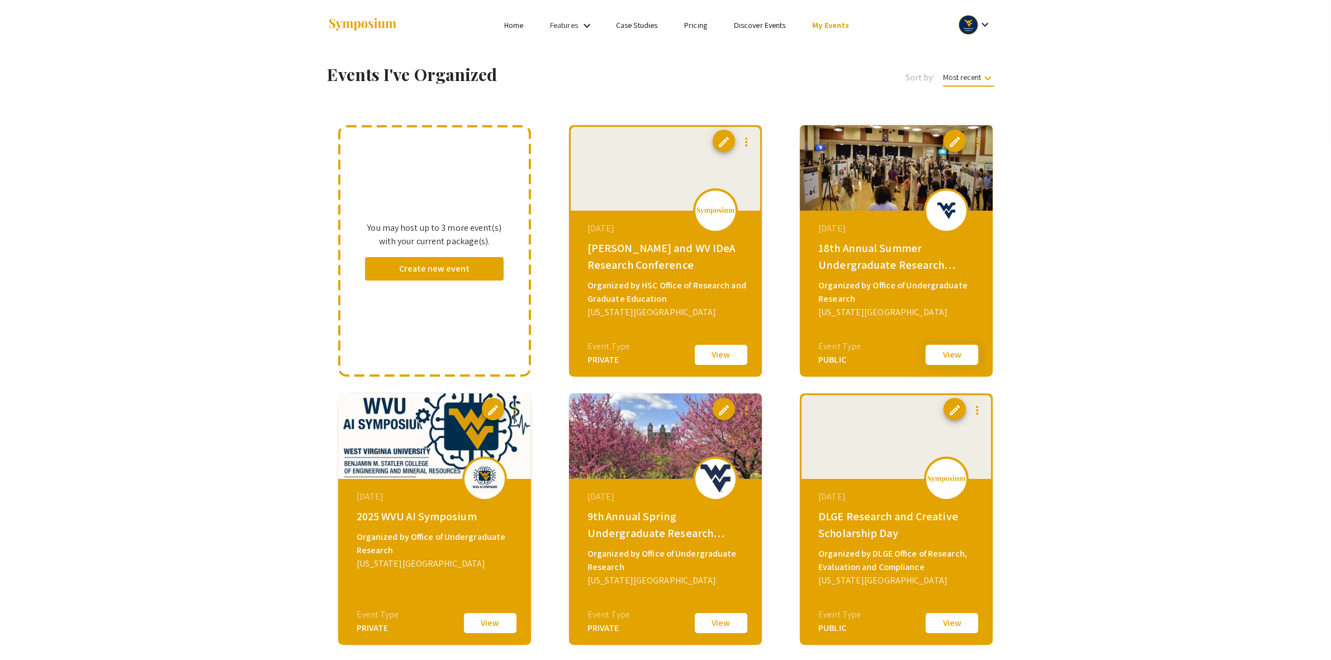 The image size is (1331, 660). I want to click on button: Most recent, so click(968, 77).